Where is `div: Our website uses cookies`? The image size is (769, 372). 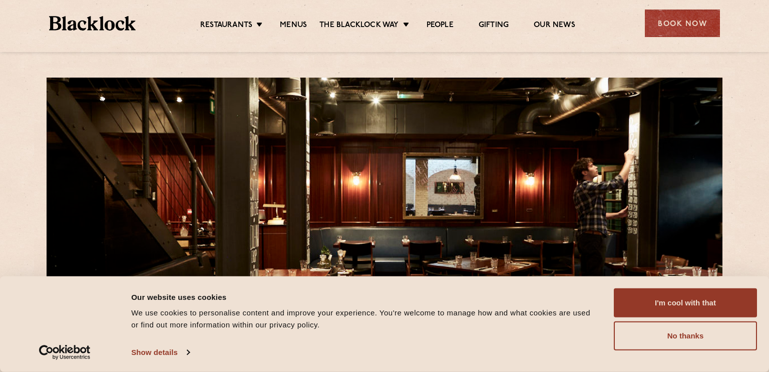
div: Our website uses cookies is located at coordinates (361, 297).